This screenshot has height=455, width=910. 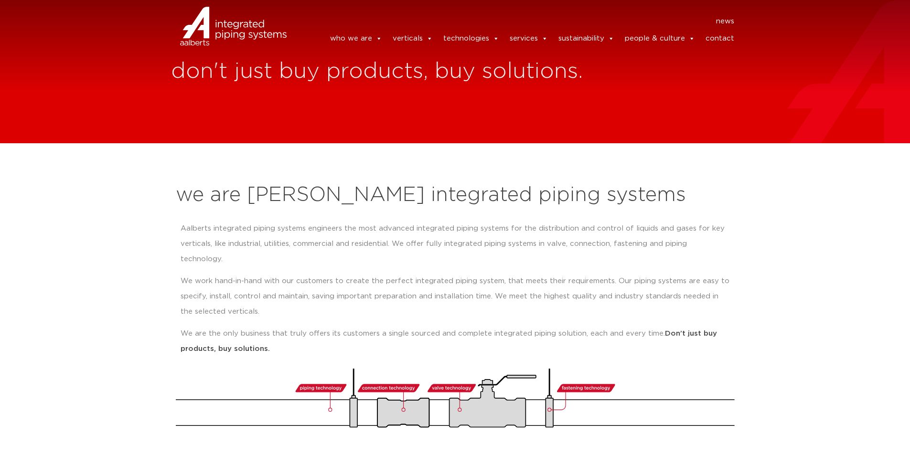 What do you see at coordinates (455, 341) in the screenshot?
I see `p: We are the only business that truly offers its customers a single sourced and complete integrated...` at bounding box center [455, 341].